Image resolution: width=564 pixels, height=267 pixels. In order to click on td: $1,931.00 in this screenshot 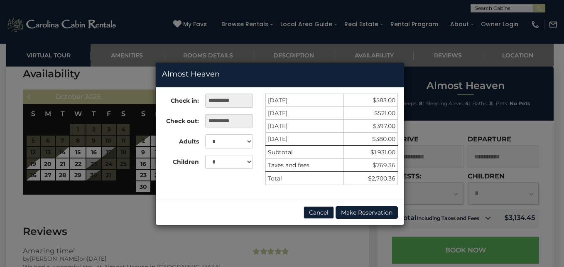, I will do `click(371, 152)`.